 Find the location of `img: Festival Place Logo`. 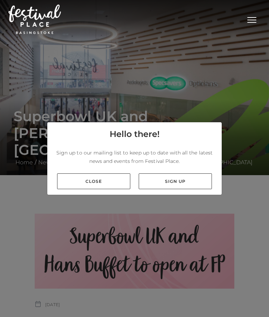

img: Festival Place Logo is located at coordinates (35, 19).